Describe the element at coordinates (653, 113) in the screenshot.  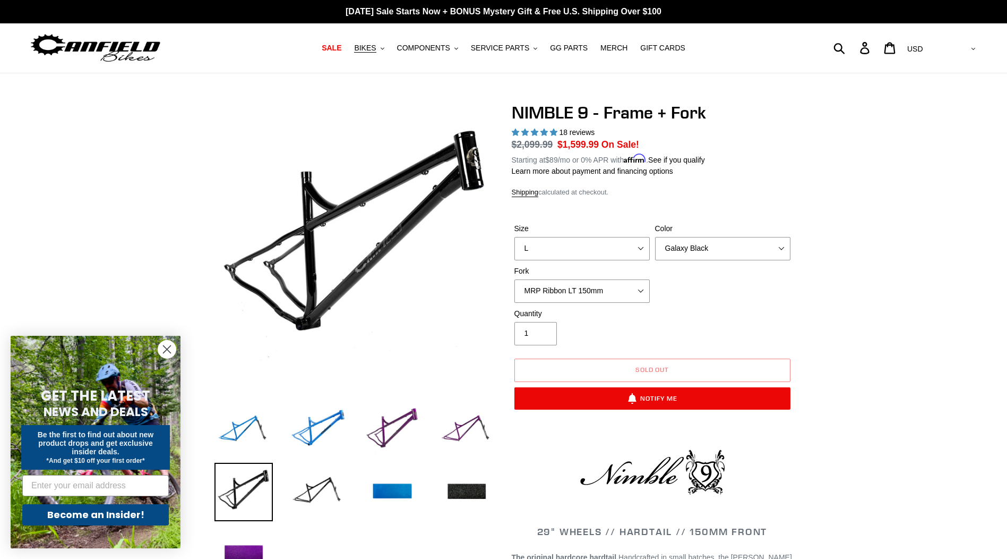
I see `h1: NIMBLE 9 - Frame + Fork` at that location.